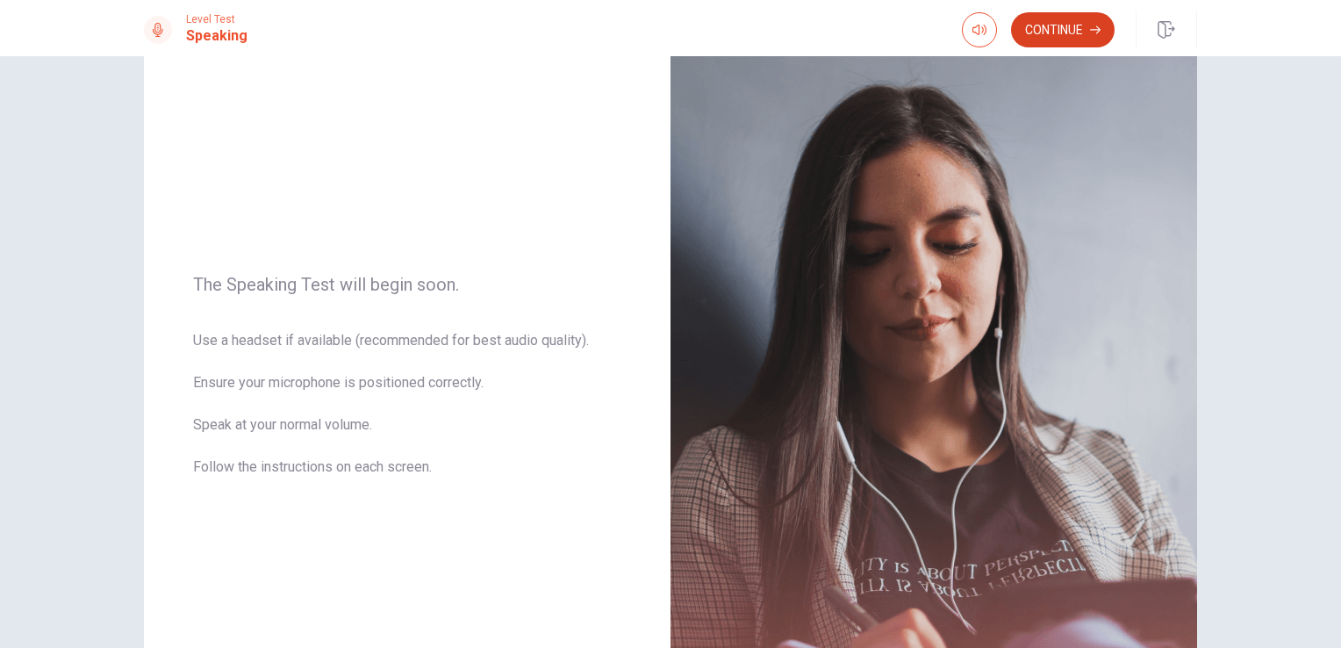 Image resolution: width=1341 pixels, height=648 pixels. What do you see at coordinates (407, 284) in the screenshot?
I see `span: The Speaking Test will begin soon.` at bounding box center [407, 284].